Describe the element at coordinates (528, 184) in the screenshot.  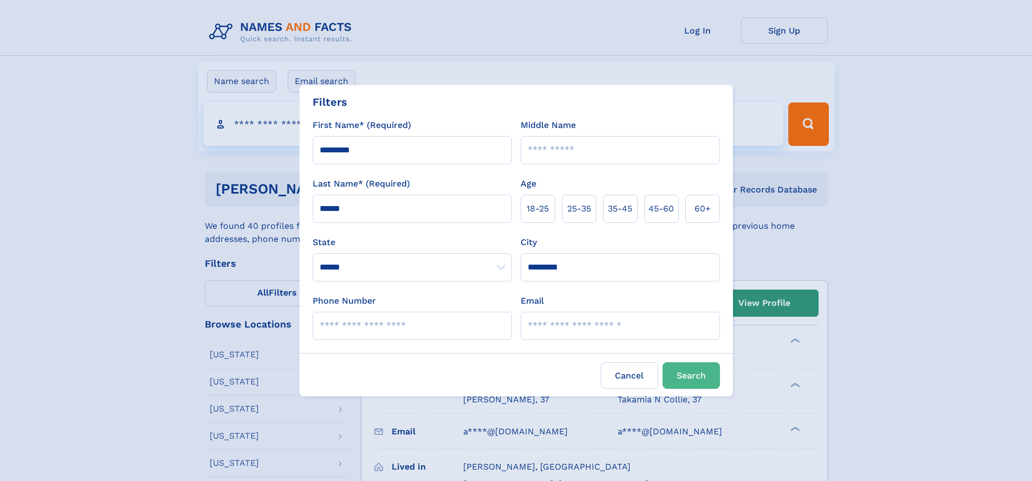
I see `label: Age` at that location.